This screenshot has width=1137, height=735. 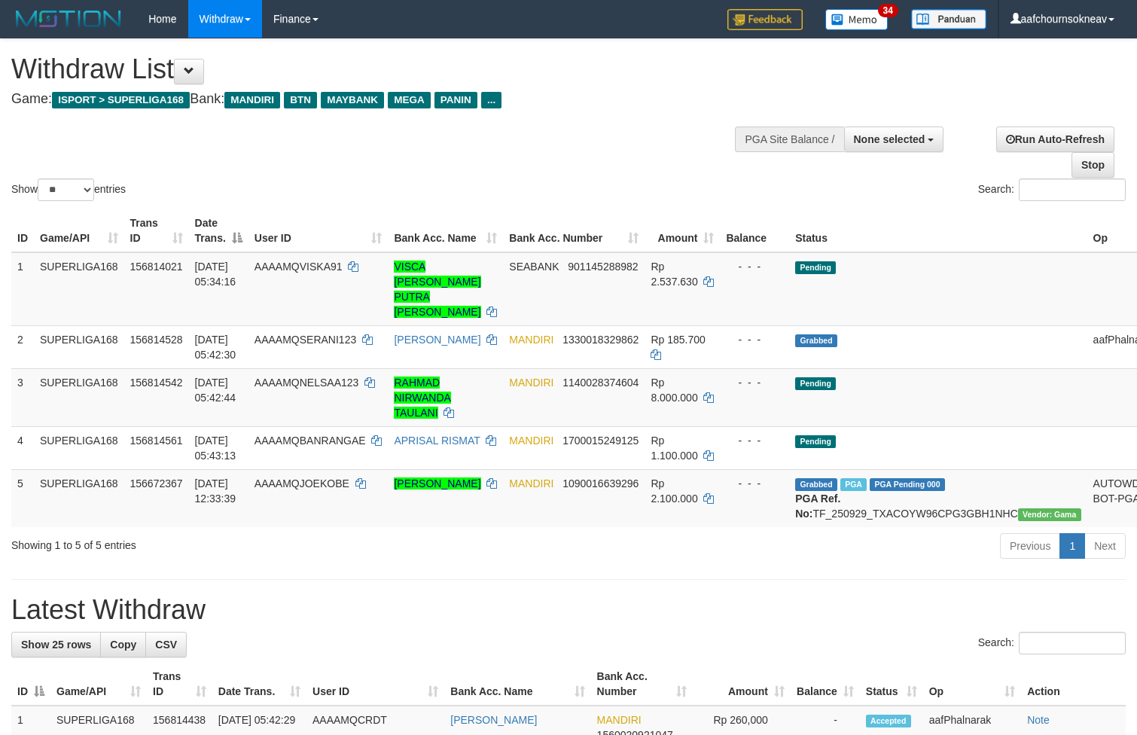 What do you see at coordinates (437, 440) in the screenshot?
I see `a: APRISAL RISMAT` at bounding box center [437, 440].